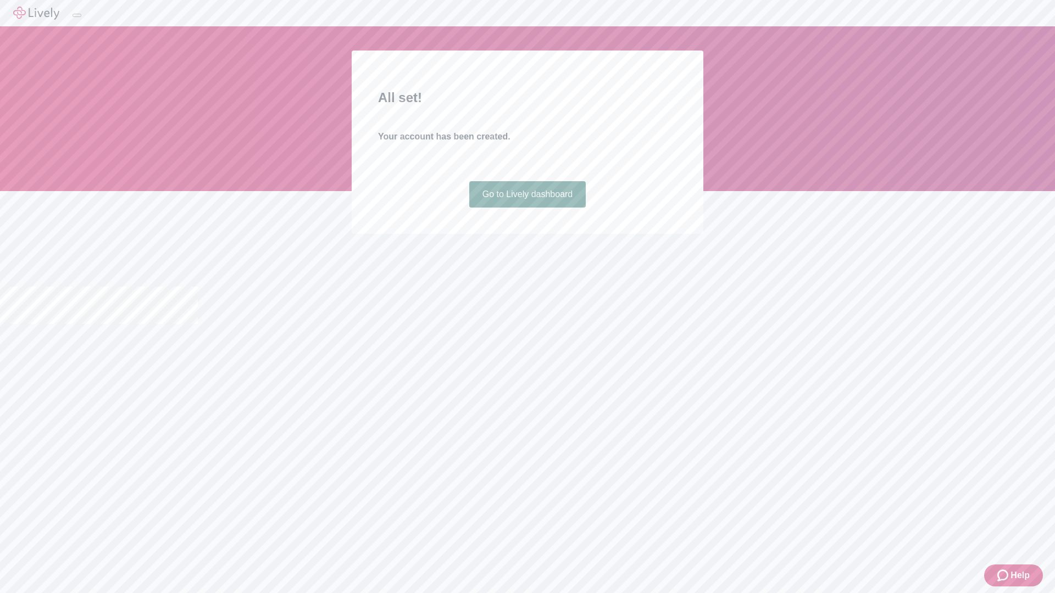 This screenshot has height=593, width=1055. Describe the element at coordinates (77, 15) in the screenshot. I see `button: Log out` at that location.